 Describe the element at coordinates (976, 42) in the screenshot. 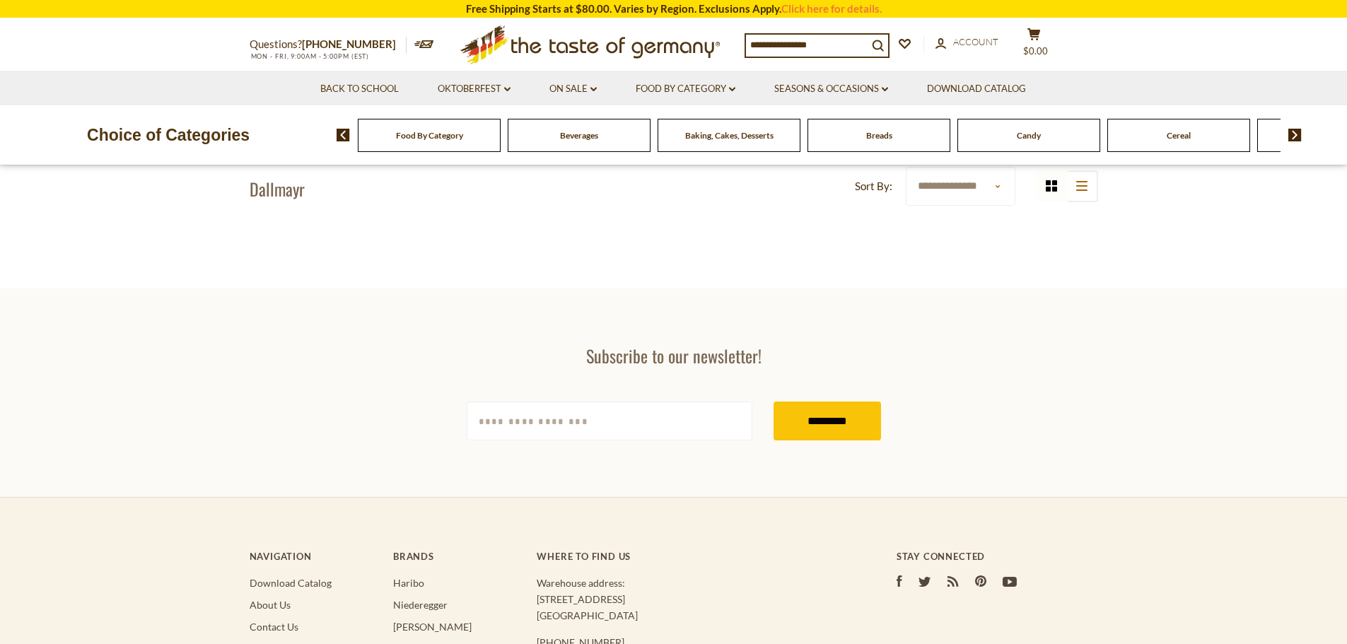

I see `span: Account` at that location.